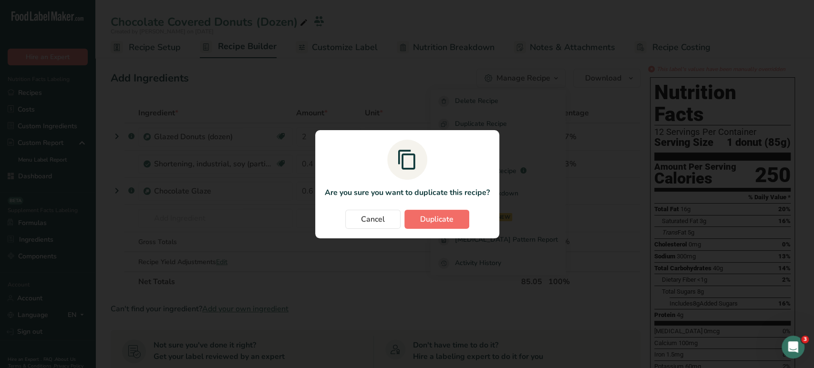 The width and height of the screenshot is (814, 368). Describe the element at coordinates (805, 339) in the screenshot. I see `span: 3` at that location.